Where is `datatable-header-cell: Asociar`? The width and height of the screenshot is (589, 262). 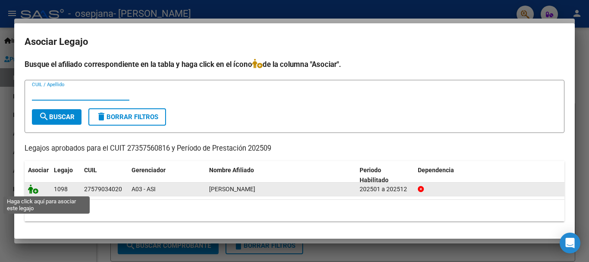
datatable-header-cell: Asociar is located at coordinates (38, 175).